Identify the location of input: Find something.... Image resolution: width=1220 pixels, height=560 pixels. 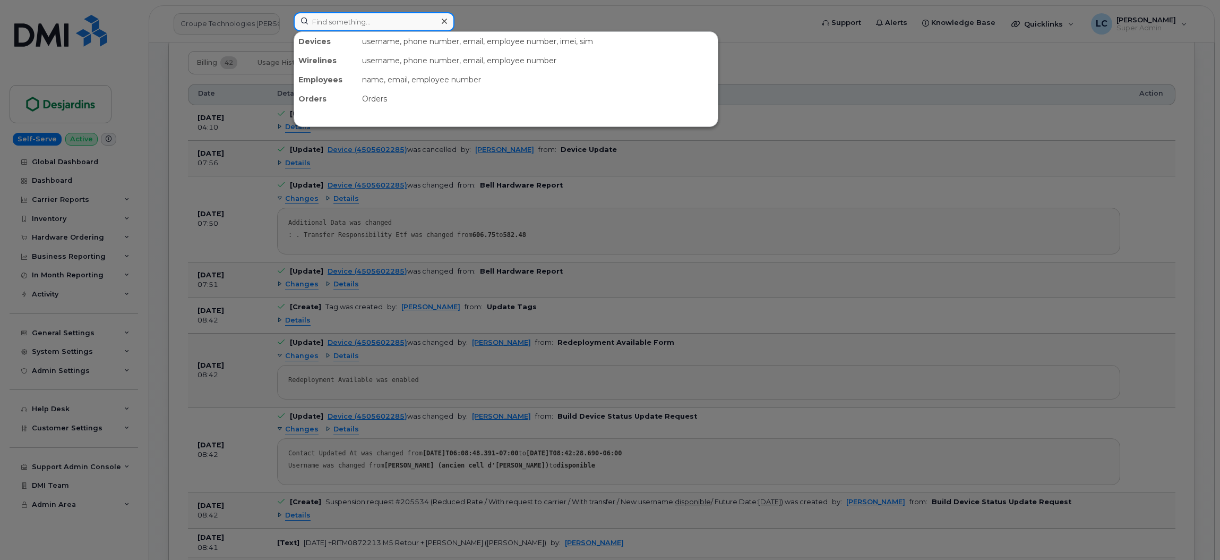
(374, 22).